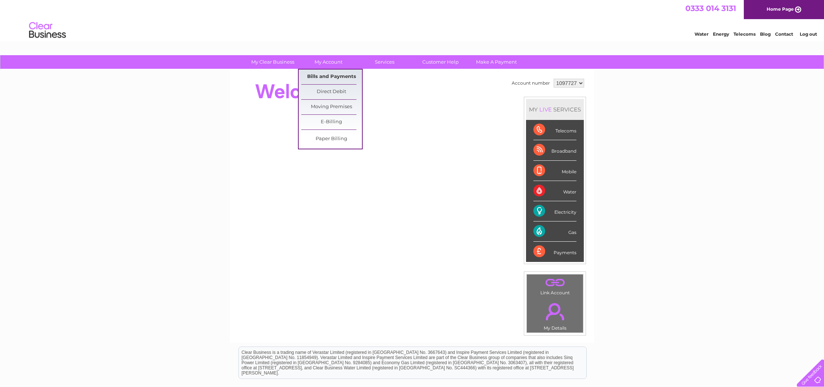  I want to click on a: Moving Premises, so click(331, 107).